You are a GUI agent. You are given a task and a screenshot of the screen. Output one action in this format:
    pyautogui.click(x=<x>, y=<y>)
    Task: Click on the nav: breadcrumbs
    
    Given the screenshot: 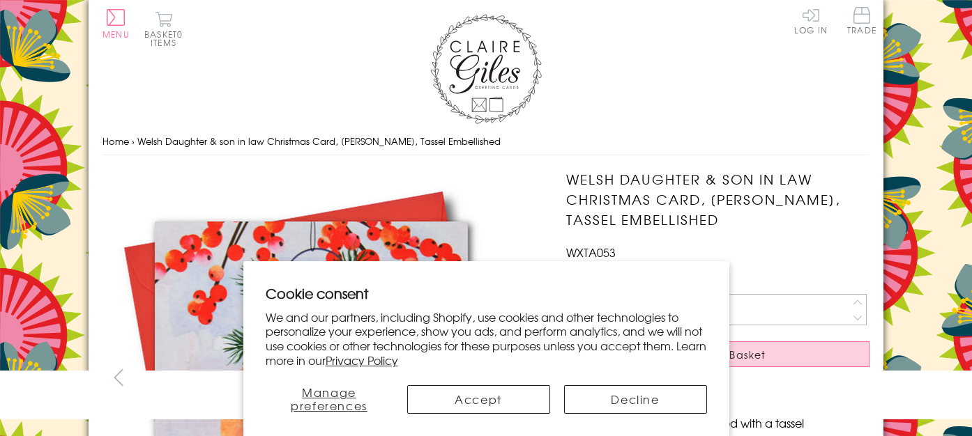 What is the action you would take?
    pyautogui.click(x=486, y=142)
    